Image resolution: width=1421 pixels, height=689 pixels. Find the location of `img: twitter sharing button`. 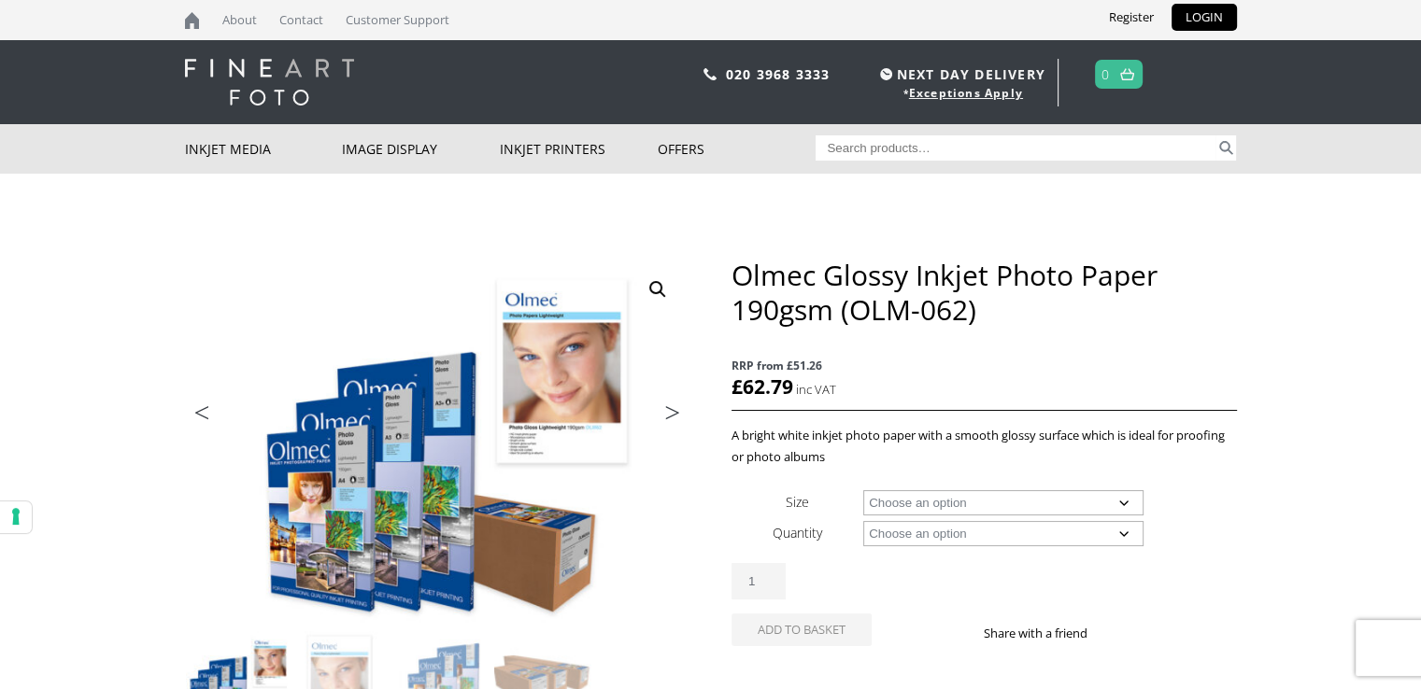

img: twitter sharing button is located at coordinates (1139, 633).